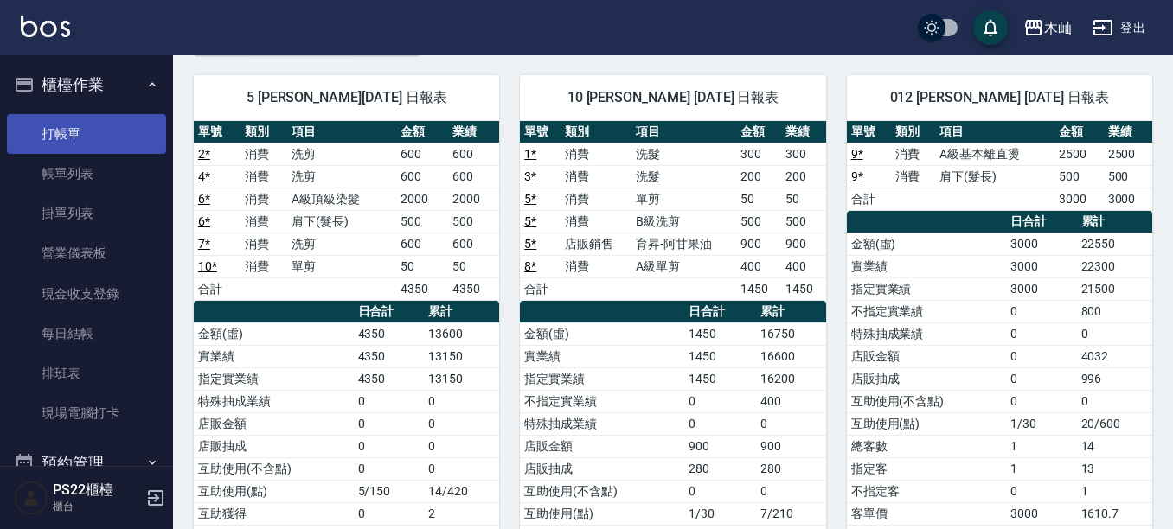 The height and width of the screenshot is (529, 1173). I want to click on a: 每日結帳, so click(86, 334).